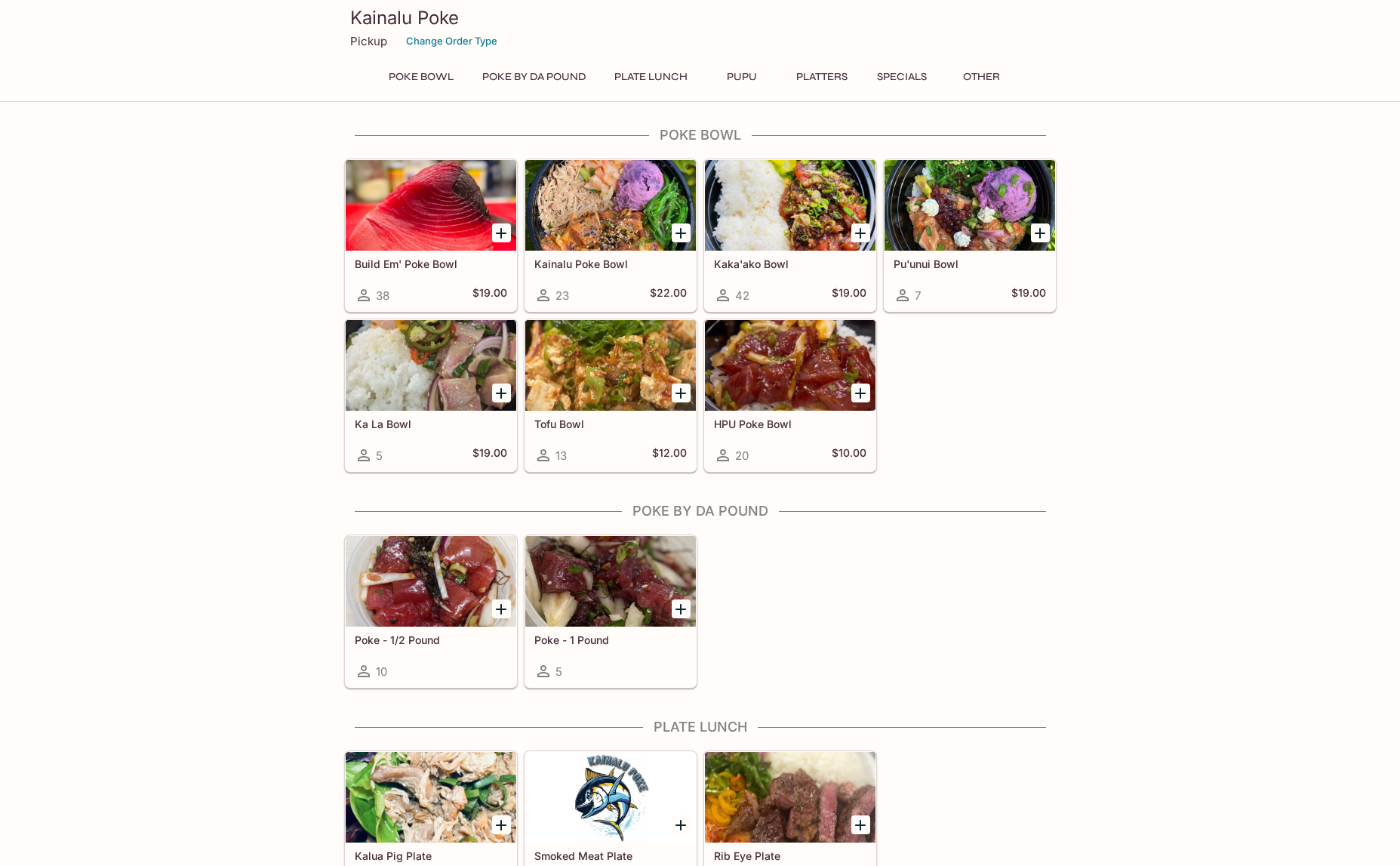 The height and width of the screenshot is (866, 1400). I want to click on h5: Poke - 1/2 Pound, so click(431, 639).